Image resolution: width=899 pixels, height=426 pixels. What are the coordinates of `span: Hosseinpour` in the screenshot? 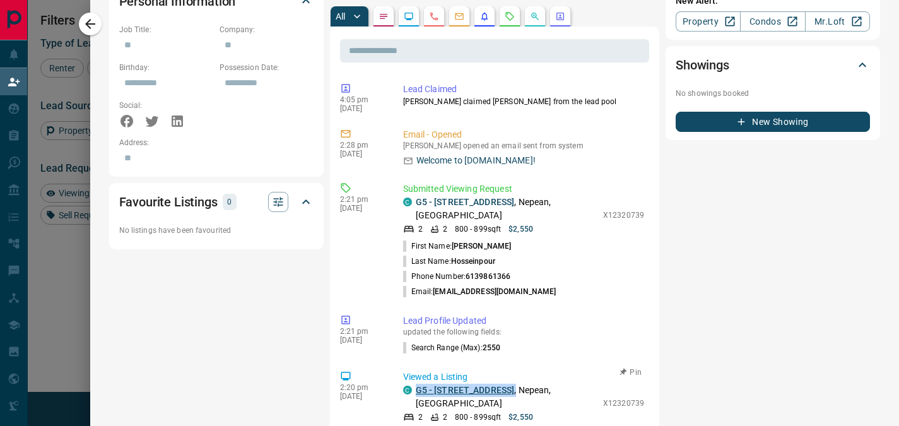 It's located at (473, 261).